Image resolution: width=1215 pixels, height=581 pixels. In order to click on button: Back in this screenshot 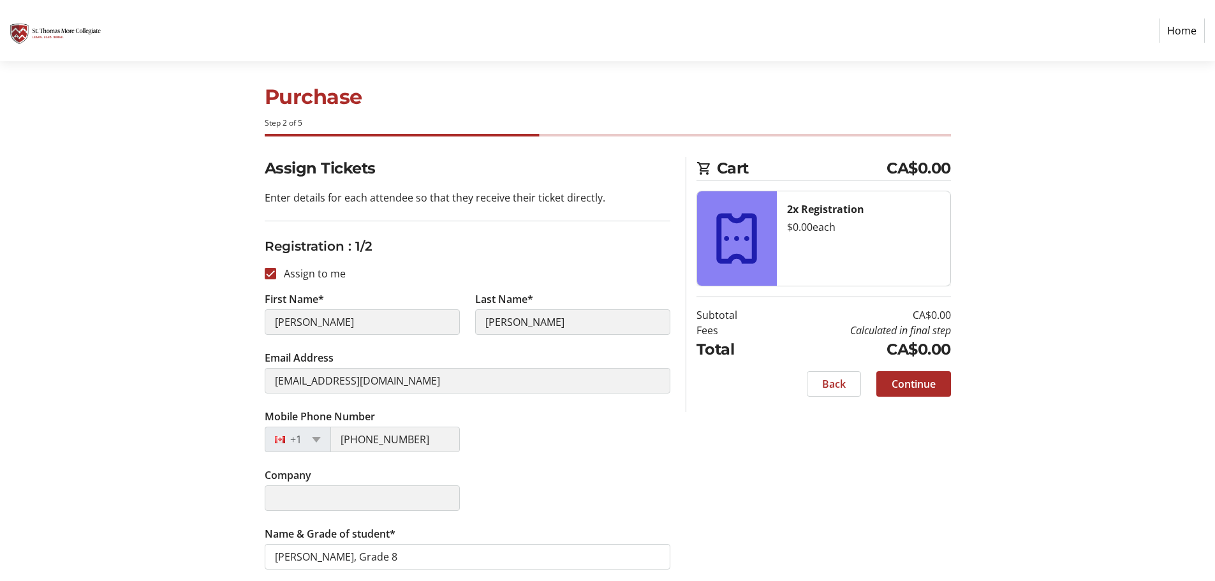, I will do `click(834, 384)`.